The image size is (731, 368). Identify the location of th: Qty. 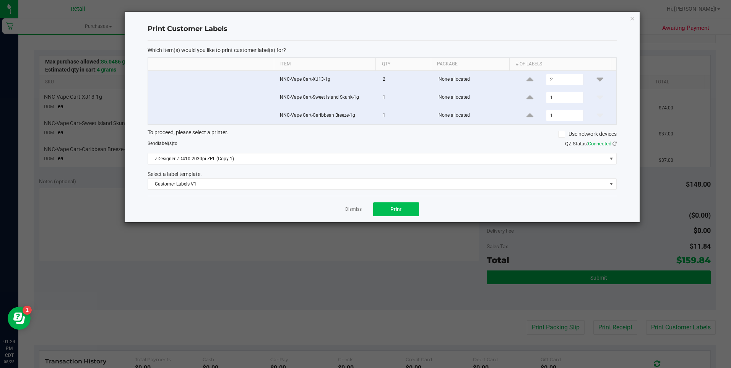
(403, 64).